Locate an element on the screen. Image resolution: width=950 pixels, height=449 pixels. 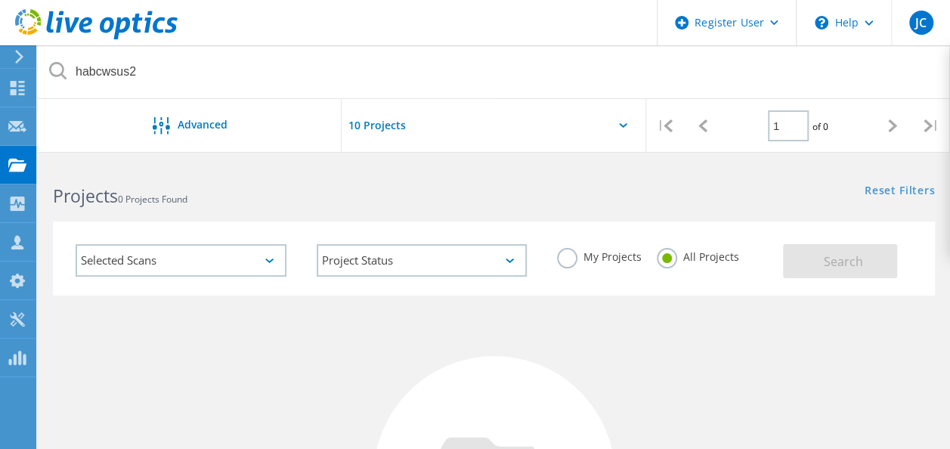
span: 0 Projects Found is located at coordinates (153, 199).